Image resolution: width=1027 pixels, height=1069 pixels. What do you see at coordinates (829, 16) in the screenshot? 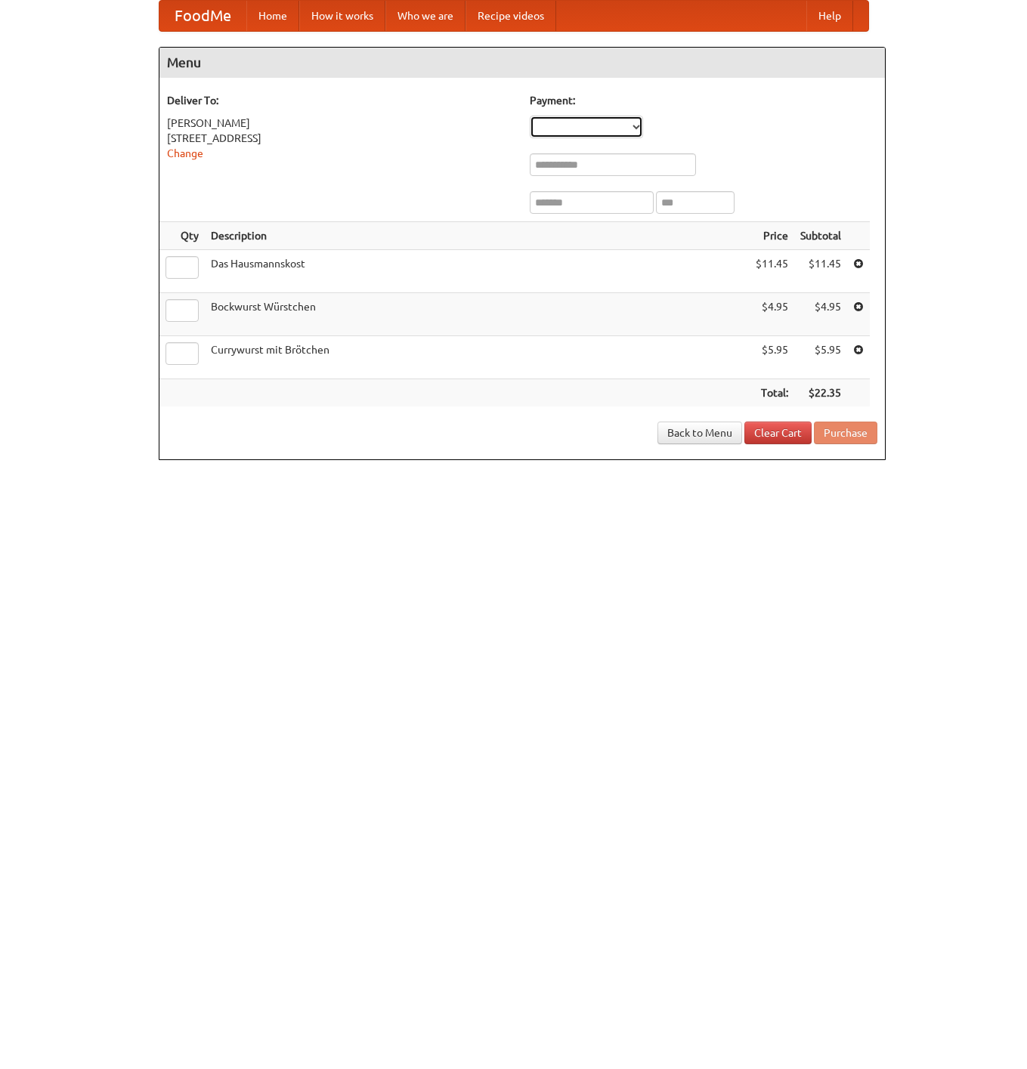
I see `a: Help` at bounding box center [829, 16].